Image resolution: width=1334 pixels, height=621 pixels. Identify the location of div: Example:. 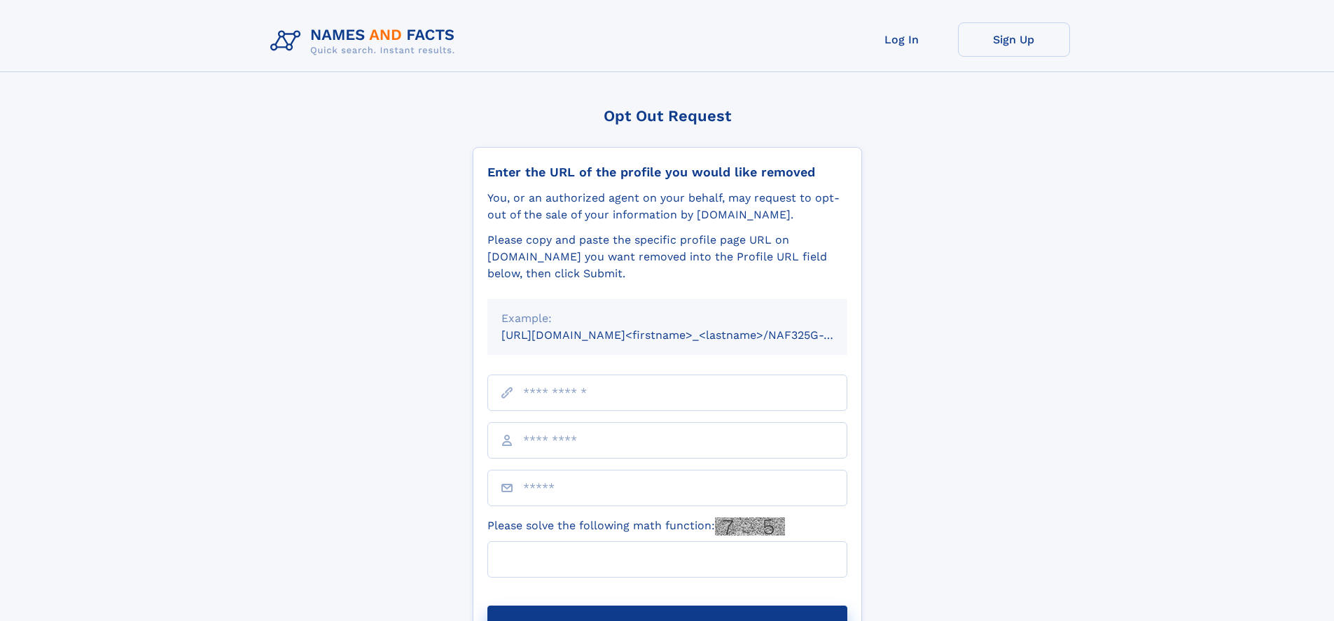
(667, 319).